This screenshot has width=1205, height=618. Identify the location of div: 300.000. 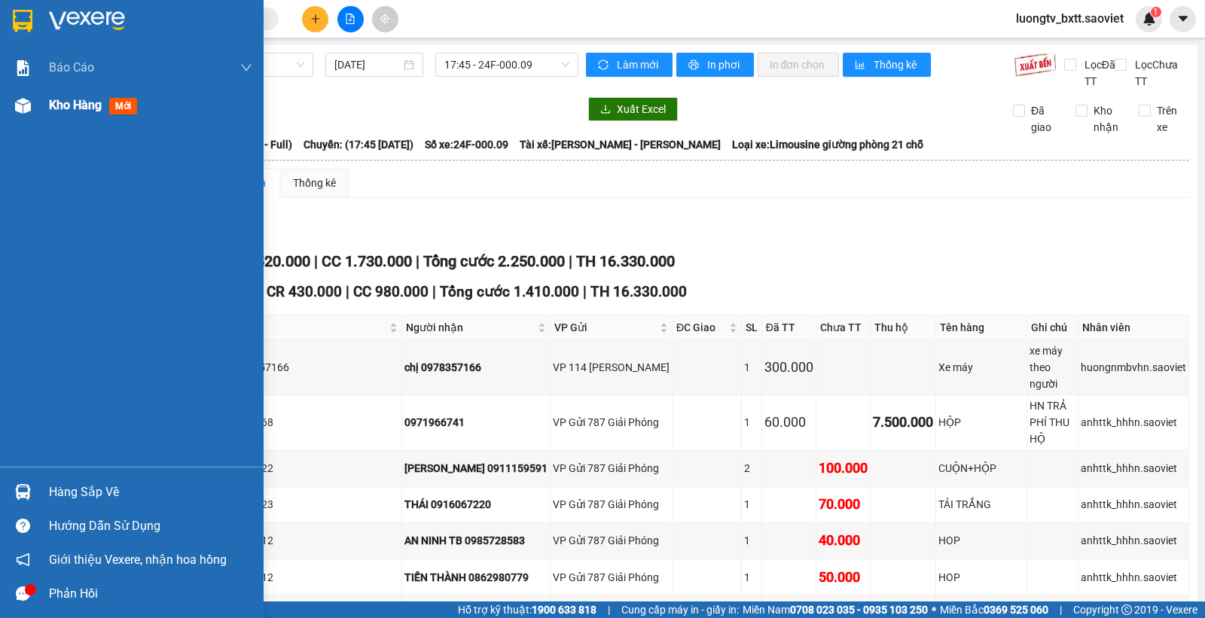
(788, 367).